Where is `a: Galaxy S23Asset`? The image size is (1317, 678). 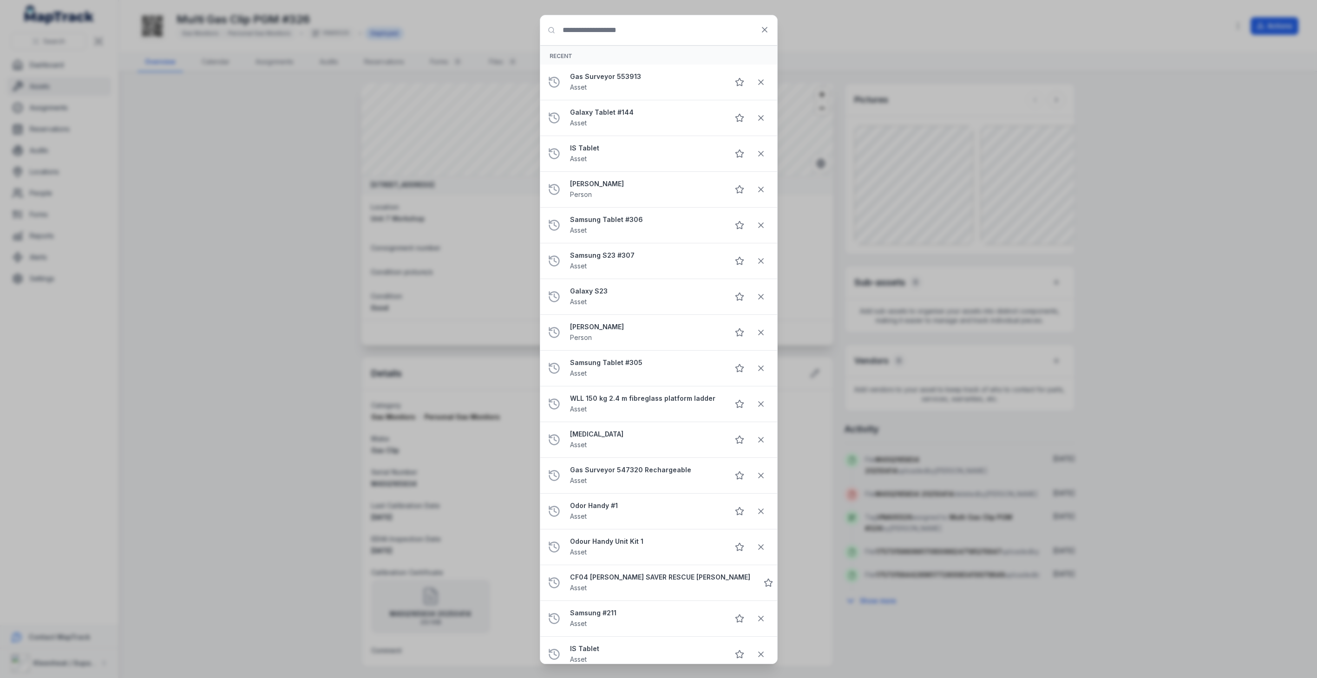
a: Galaxy S23Asset is located at coordinates (646, 297).